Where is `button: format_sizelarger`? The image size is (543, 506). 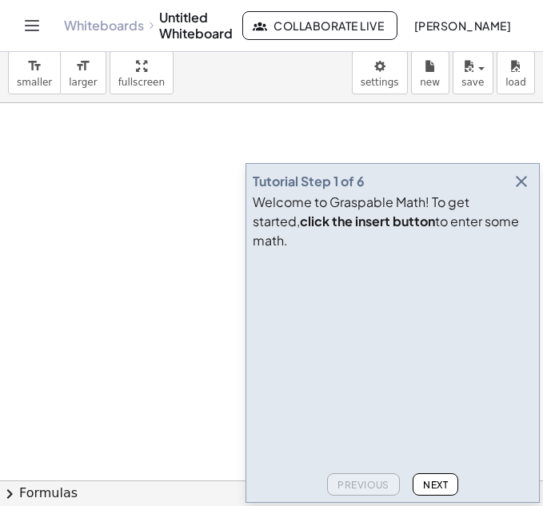
button: format_sizelarger is located at coordinates (82, 73).